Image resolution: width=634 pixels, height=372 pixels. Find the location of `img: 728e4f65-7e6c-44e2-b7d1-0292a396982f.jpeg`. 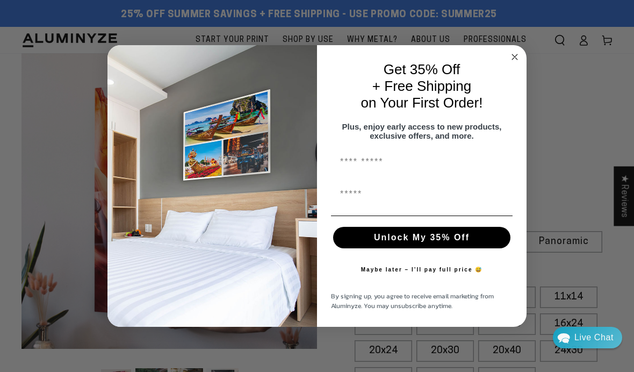

img: 728e4f65-7e6c-44e2-b7d1-0292a396982f.jpeg is located at coordinates (212, 186).